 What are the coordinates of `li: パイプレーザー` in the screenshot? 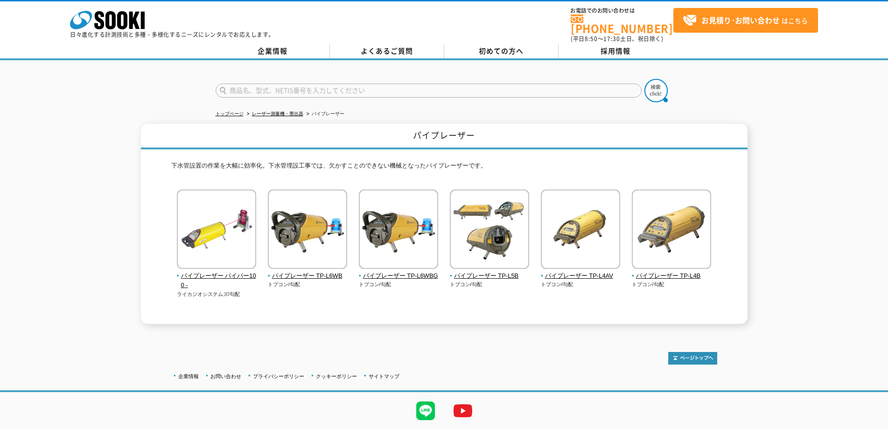 It's located at (324, 114).